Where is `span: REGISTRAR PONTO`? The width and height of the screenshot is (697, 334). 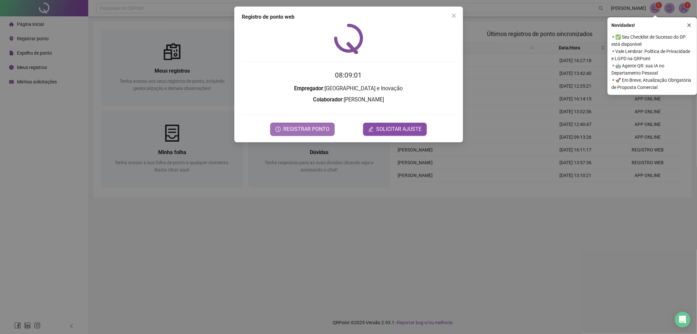 span: REGISTRAR PONTO is located at coordinates (306, 129).